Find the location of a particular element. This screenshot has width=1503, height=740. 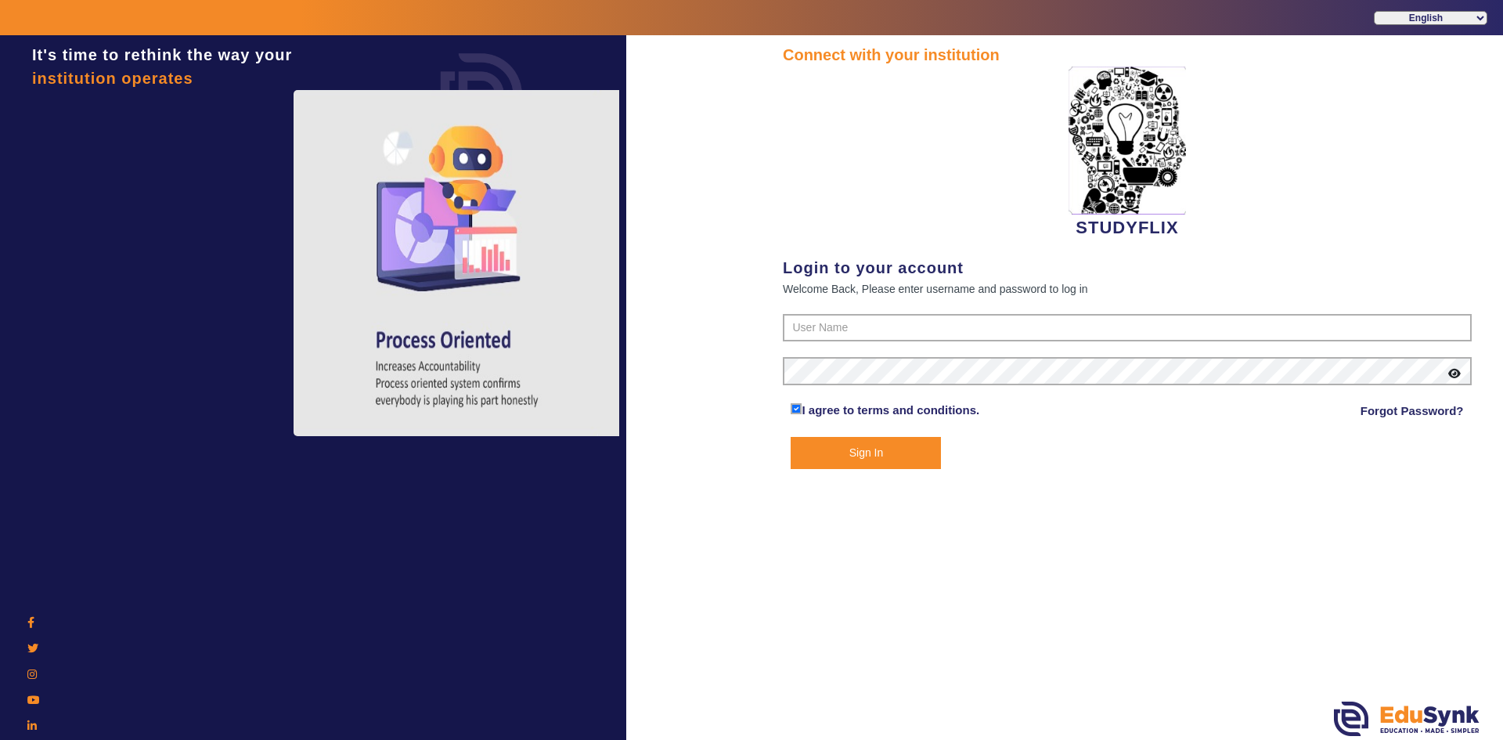

img: login4.png is located at coordinates (458, 263).